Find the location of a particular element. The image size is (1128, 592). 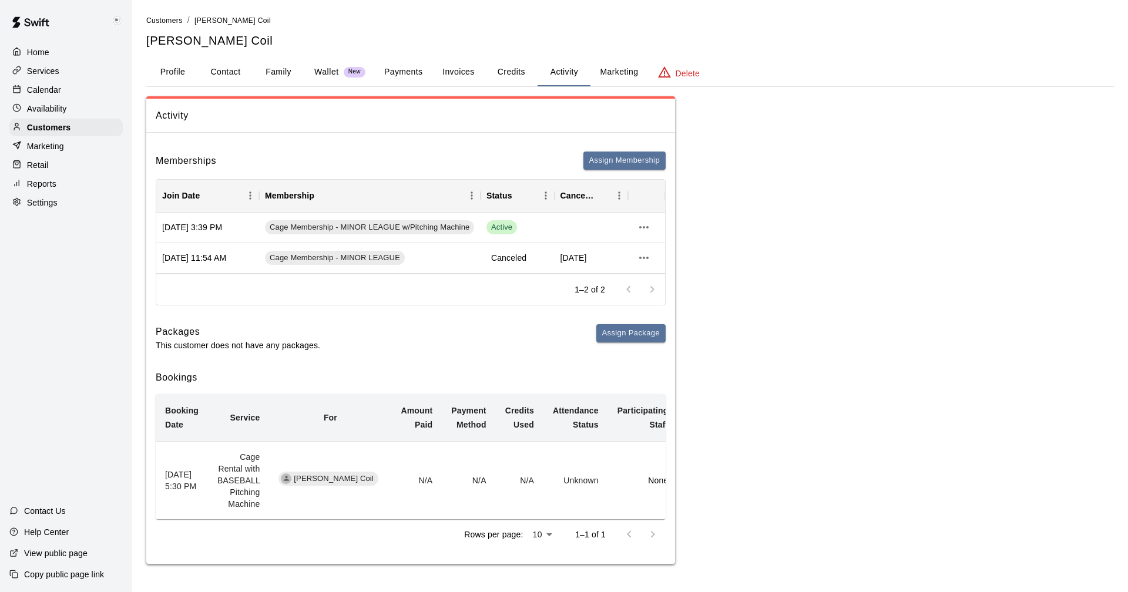

p: Marketing is located at coordinates (45, 146).